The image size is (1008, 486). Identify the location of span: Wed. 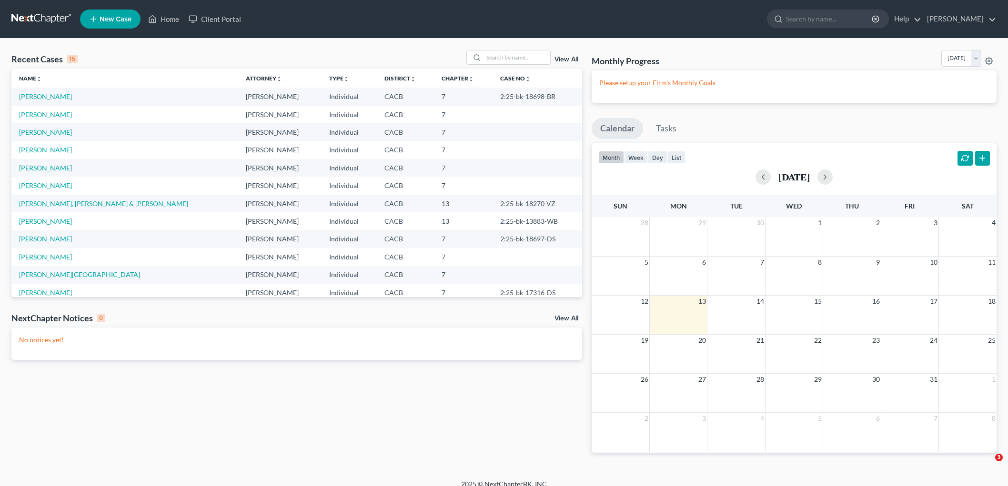
(794, 206).